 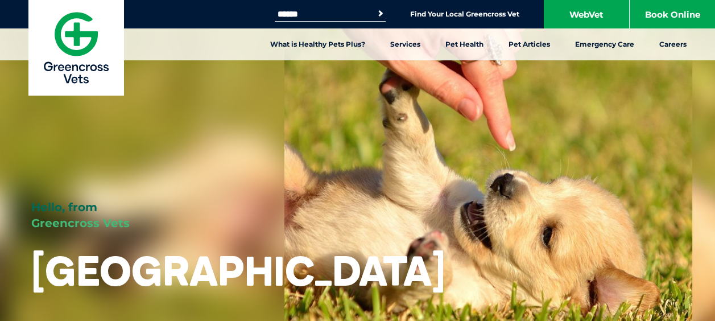 I want to click on a: Pet Health, so click(x=464, y=44).